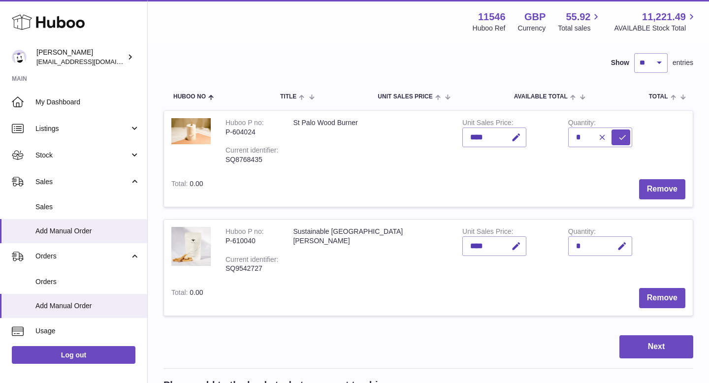 This screenshot has width=709, height=383. Describe the element at coordinates (88, 102) in the screenshot. I see `span: My Dashboard` at that location.